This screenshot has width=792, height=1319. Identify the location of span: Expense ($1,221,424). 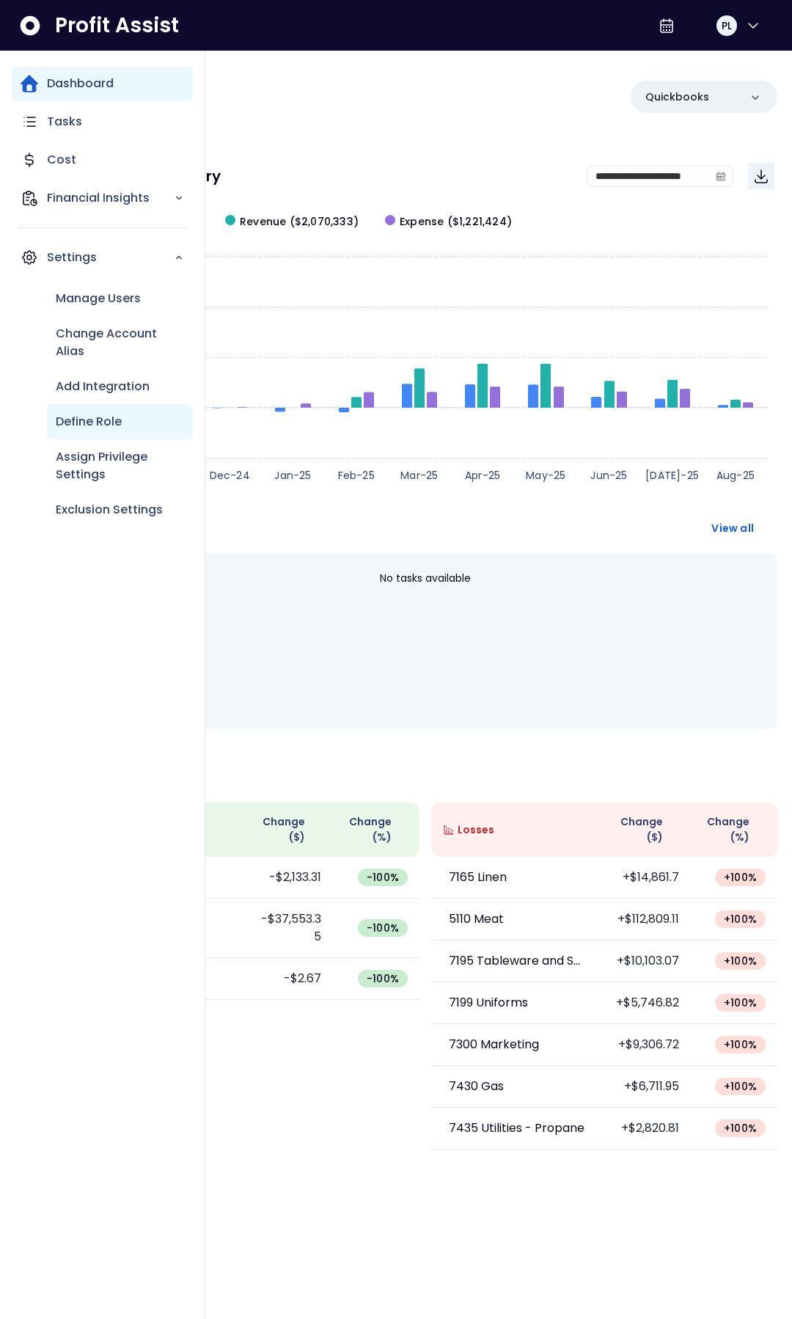
(456, 222).